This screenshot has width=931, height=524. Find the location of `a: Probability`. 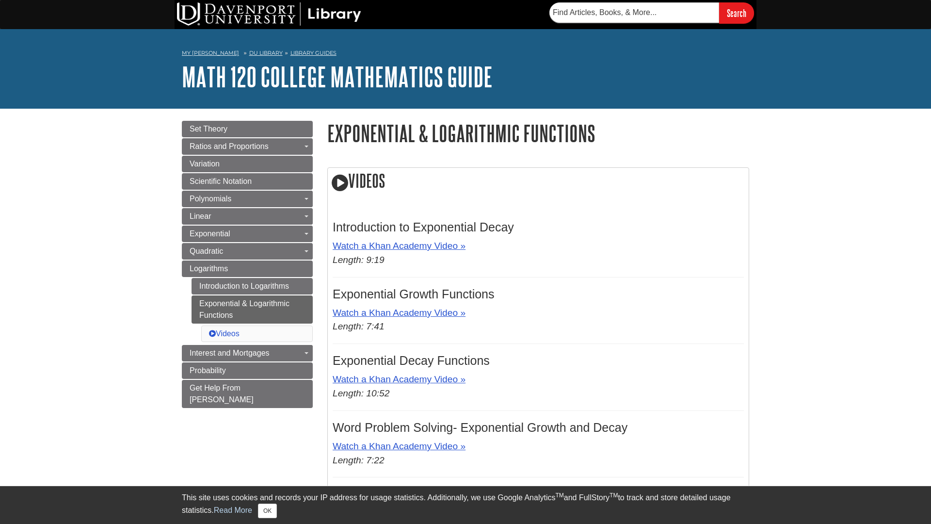

a: Probability is located at coordinates (247, 371).